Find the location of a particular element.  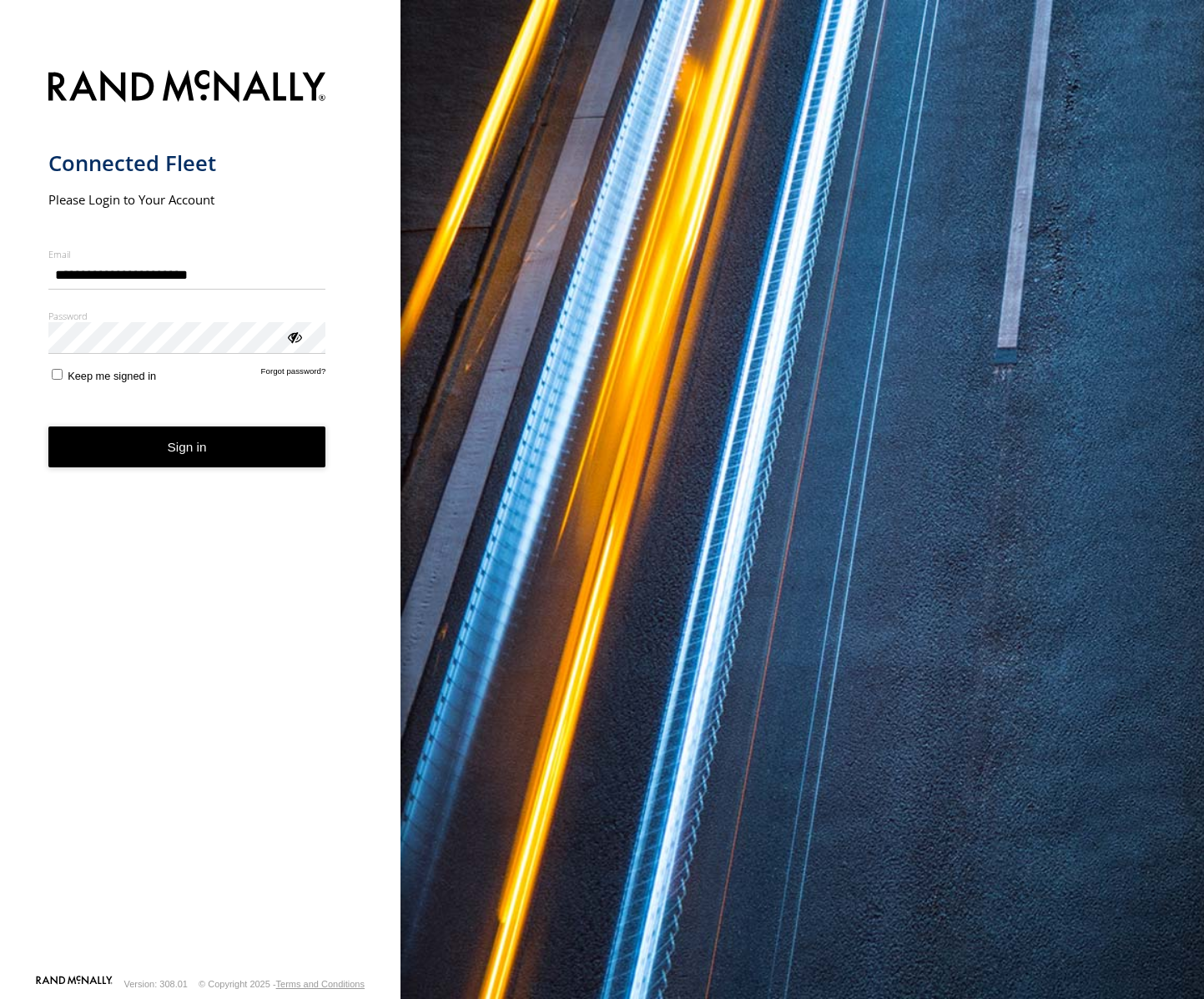

div: Version: 308.01 is located at coordinates (156, 984).